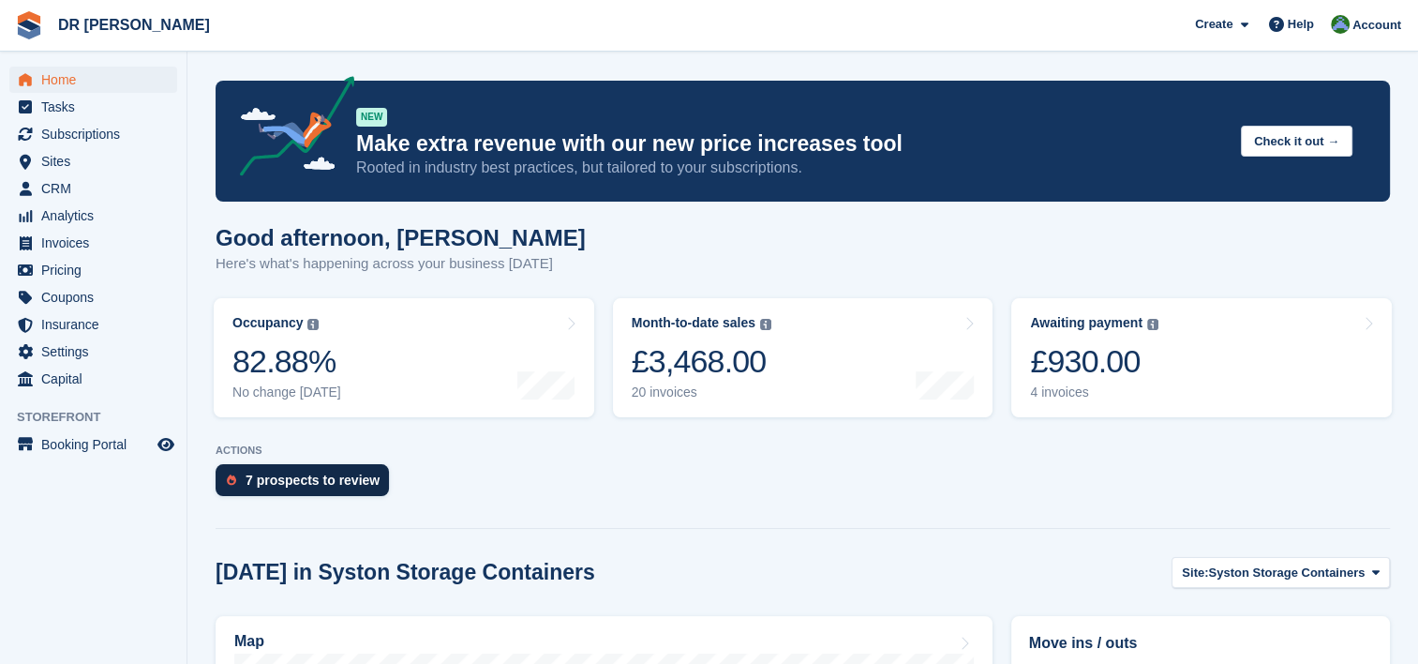  I want to click on div: 4 invoices, so click(1094, 392).